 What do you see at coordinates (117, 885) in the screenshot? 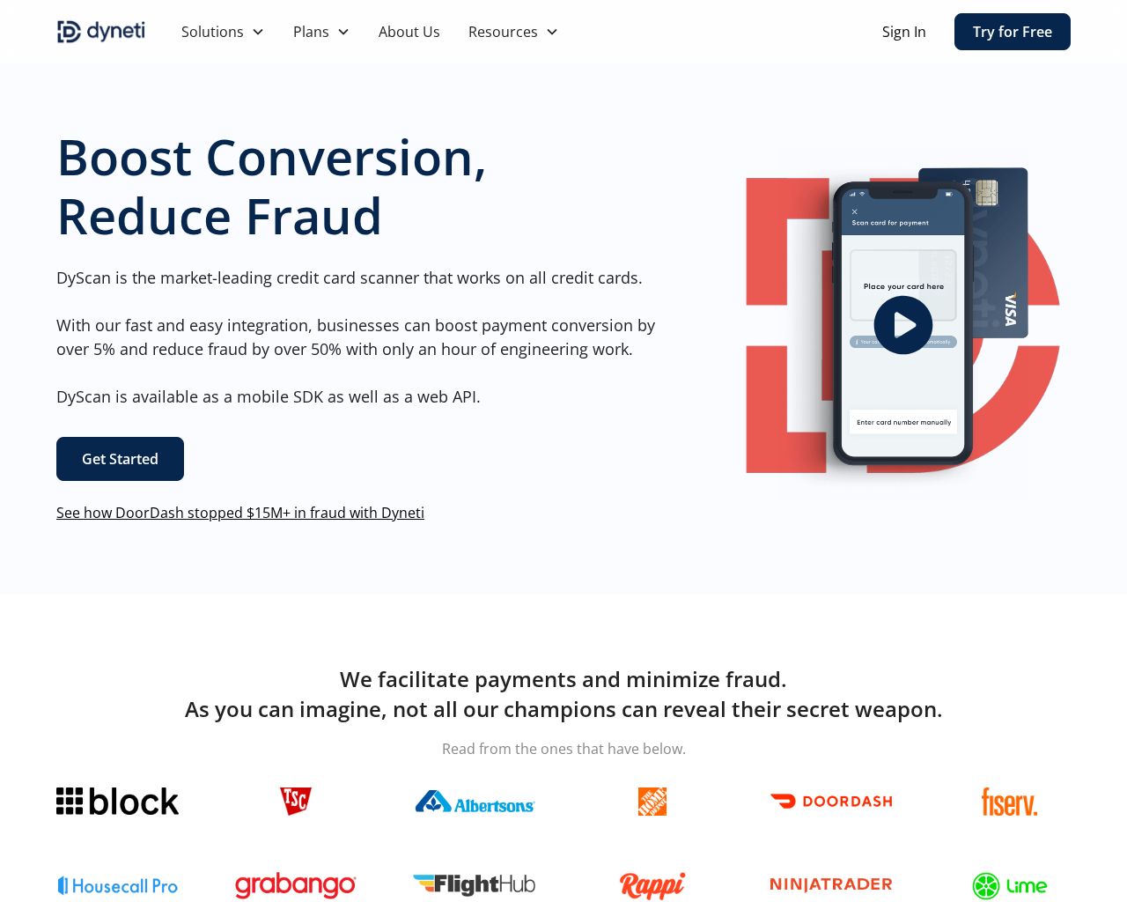
I see `img: Housecall Pro` at bounding box center [117, 885].